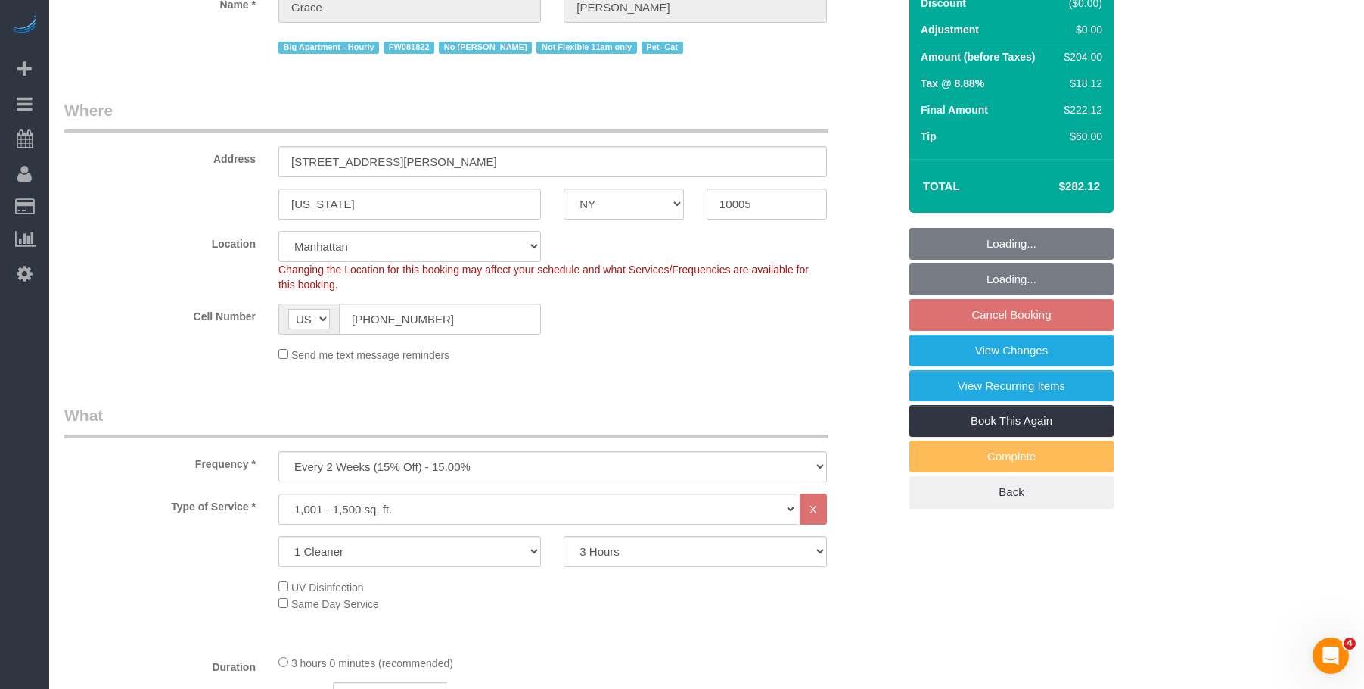 This screenshot has height=689, width=1364. I want to click on div: $222.12, so click(1081, 110).